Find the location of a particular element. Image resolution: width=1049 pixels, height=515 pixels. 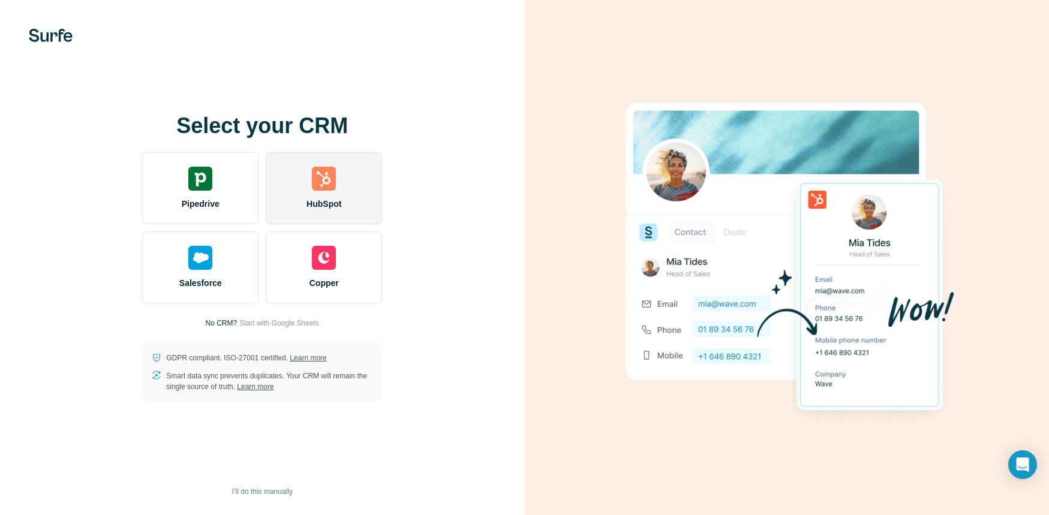

h1: Select your CRM is located at coordinates (262, 126).